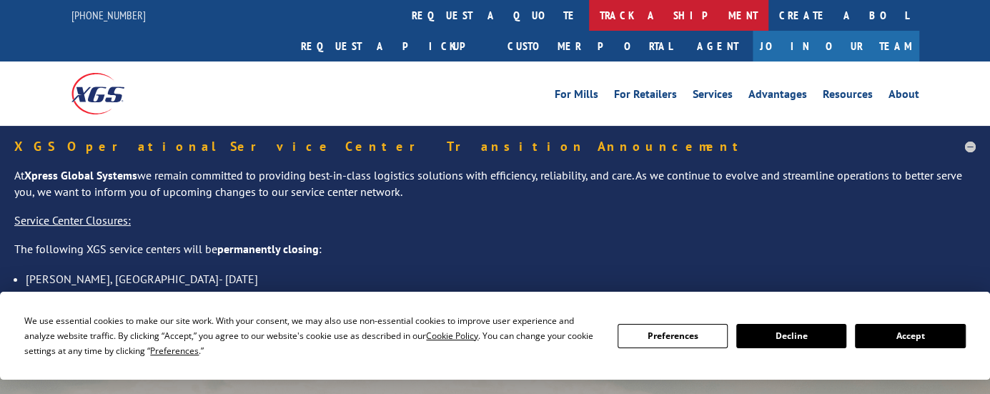  I want to click on a: Join Our Team, so click(835, 46).